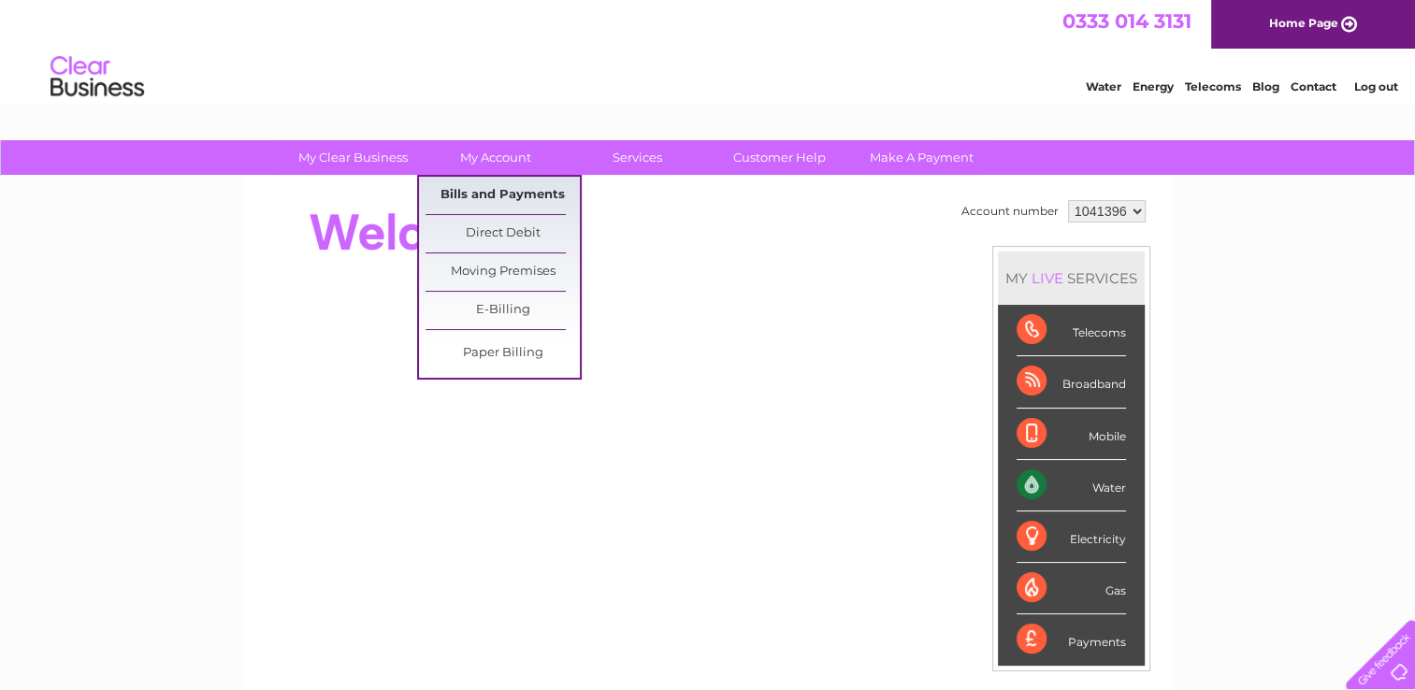 Image resolution: width=1415 pixels, height=690 pixels. Describe the element at coordinates (921, 157) in the screenshot. I see `a: Make A Payment` at that location.